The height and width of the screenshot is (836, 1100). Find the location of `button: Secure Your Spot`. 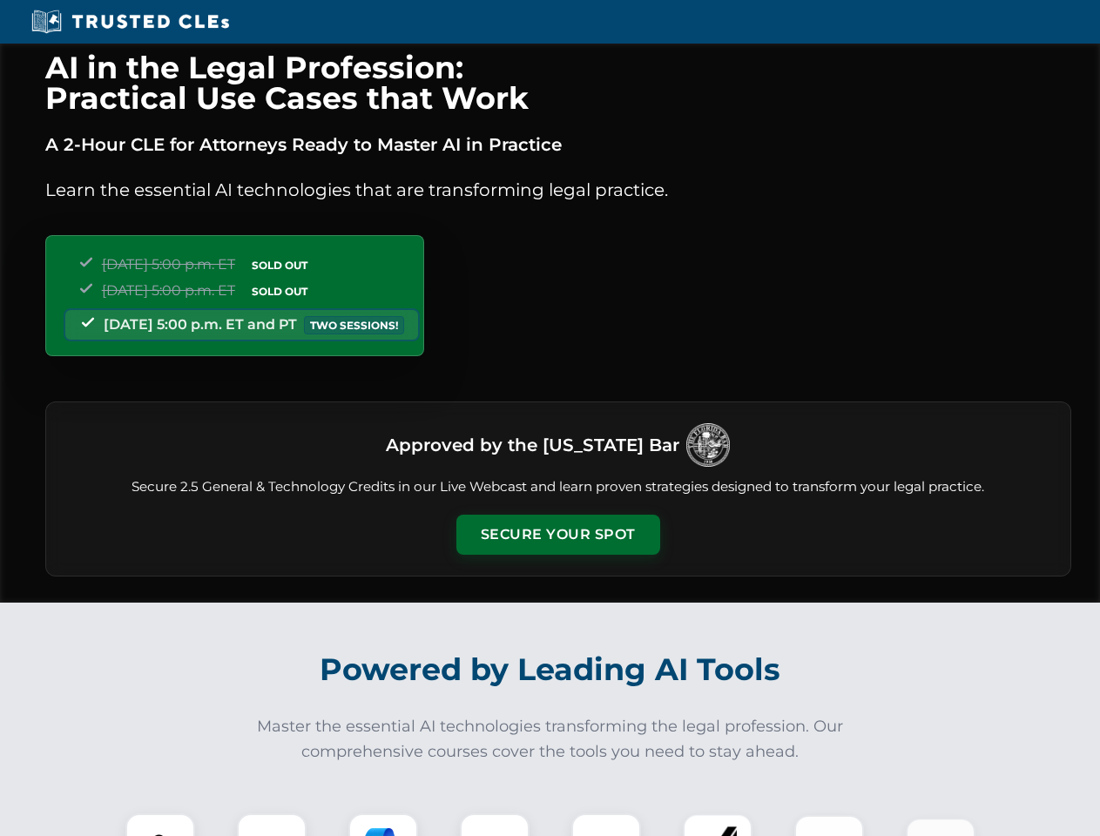

button: Secure Your Spot is located at coordinates (558, 535).